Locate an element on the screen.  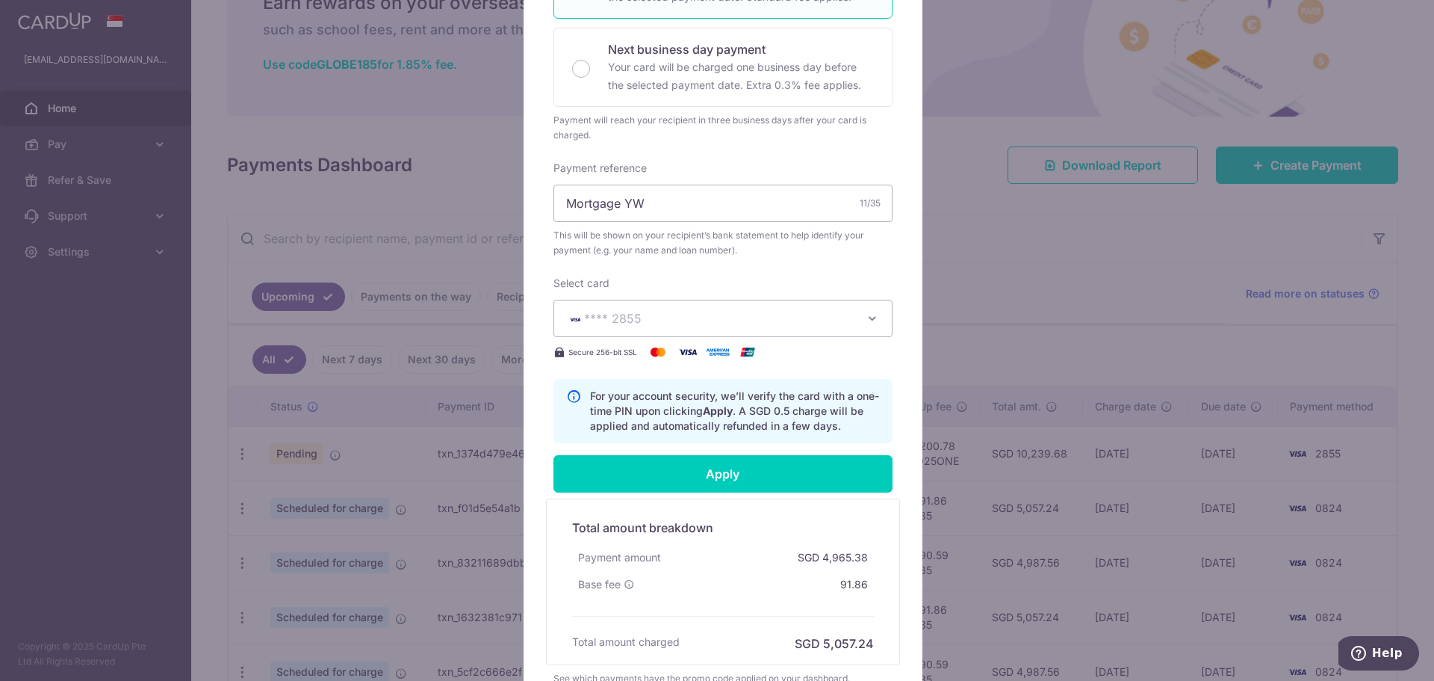
span: Help is located at coordinates (49, 17).